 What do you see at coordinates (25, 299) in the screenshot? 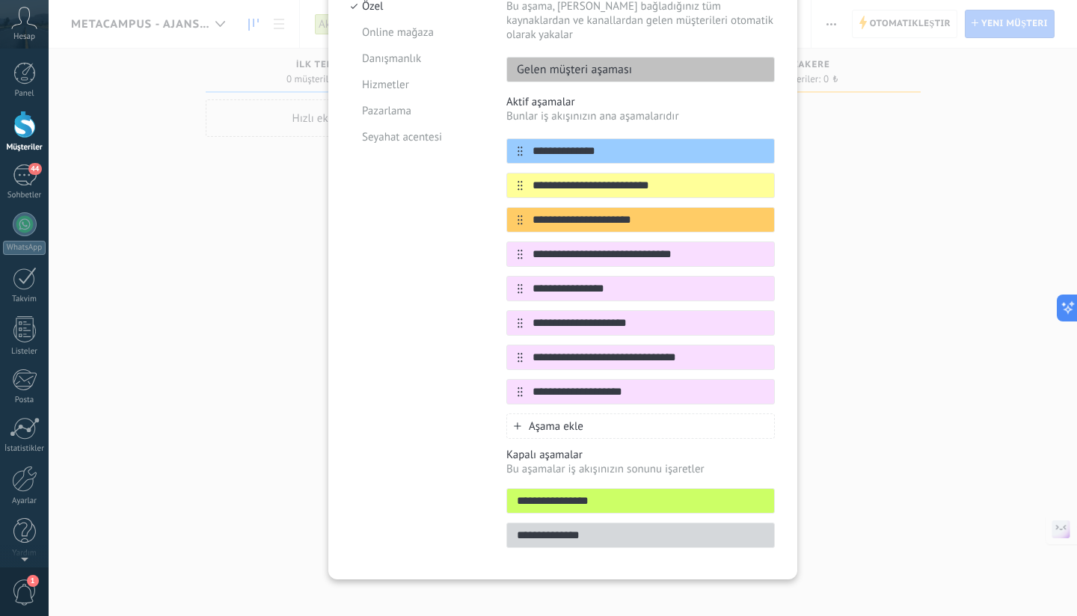
I see `div: Takvim` at bounding box center [25, 299].